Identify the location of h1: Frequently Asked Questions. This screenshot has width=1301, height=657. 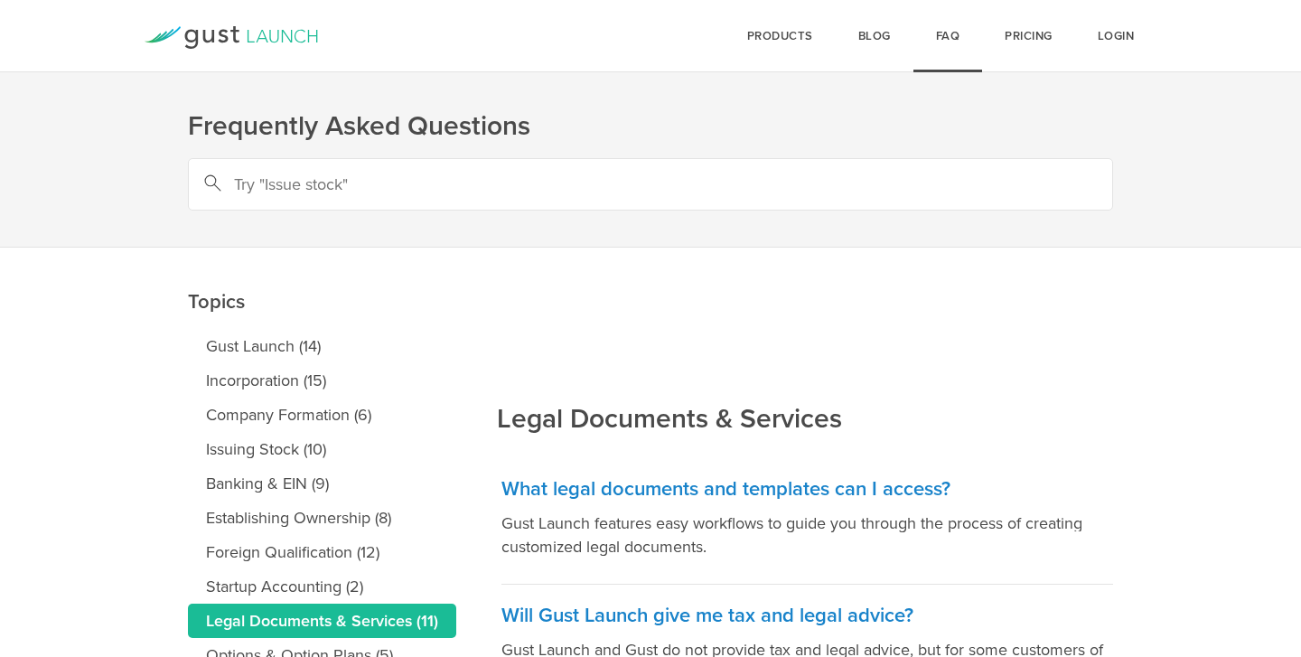
(650, 126).